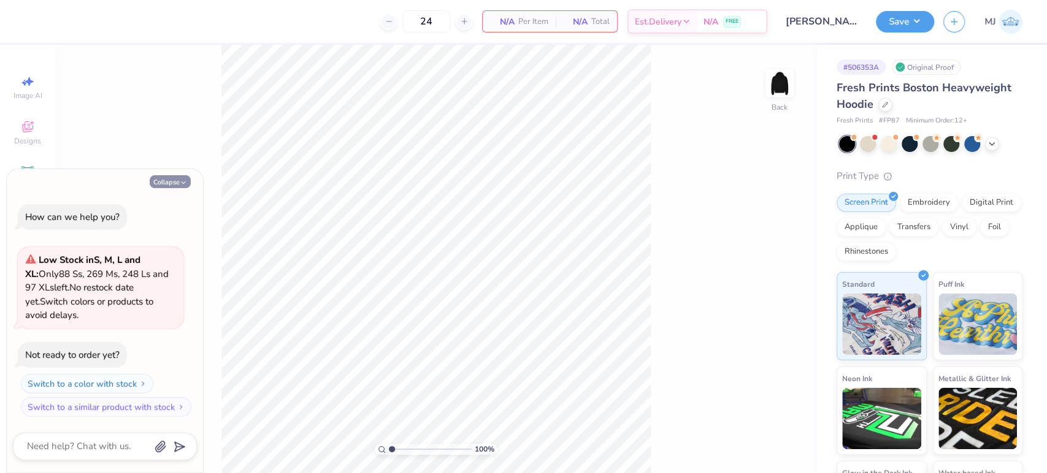  What do you see at coordinates (181, 407) in the screenshot?
I see `img: Switch to a similar product with stock` at bounding box center [181, 407].